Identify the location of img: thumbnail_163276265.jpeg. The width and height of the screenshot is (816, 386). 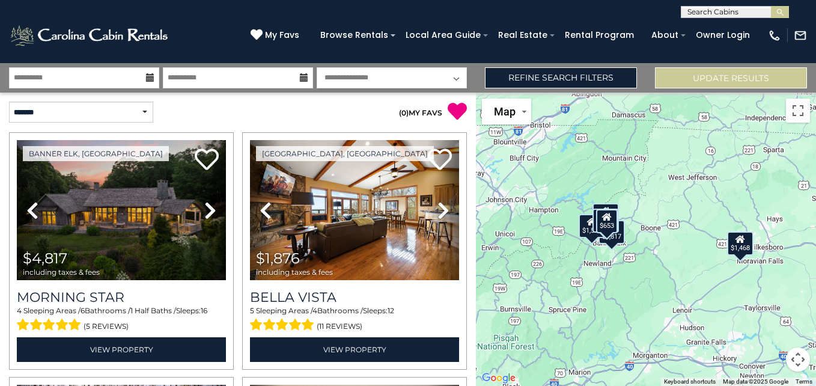
(121, 210).